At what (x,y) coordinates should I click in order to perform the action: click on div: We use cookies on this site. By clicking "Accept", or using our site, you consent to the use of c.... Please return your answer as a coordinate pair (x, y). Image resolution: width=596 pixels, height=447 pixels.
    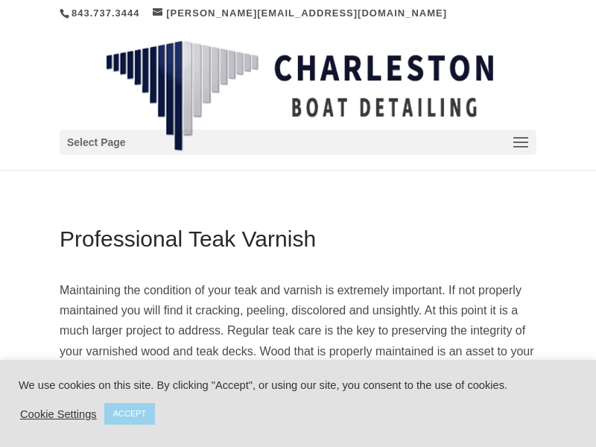
    Looking at the image, I should click on (298, 385).